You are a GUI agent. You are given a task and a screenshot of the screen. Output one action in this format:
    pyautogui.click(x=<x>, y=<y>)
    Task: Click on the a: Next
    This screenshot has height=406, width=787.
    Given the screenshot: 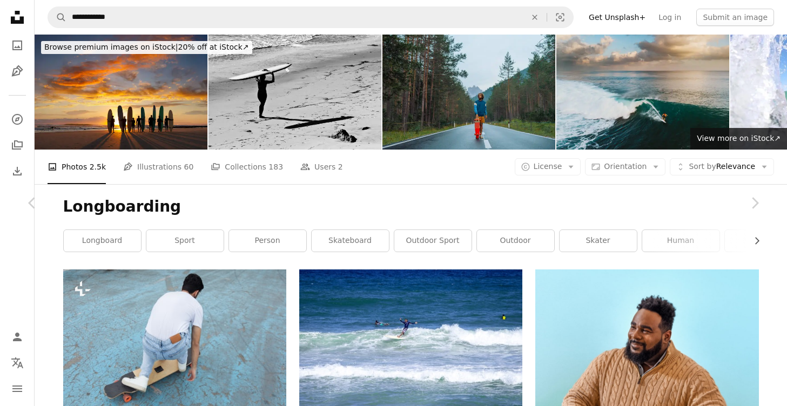 What is the action you would take?
    pyautogui.click(x=755, y=203)
    